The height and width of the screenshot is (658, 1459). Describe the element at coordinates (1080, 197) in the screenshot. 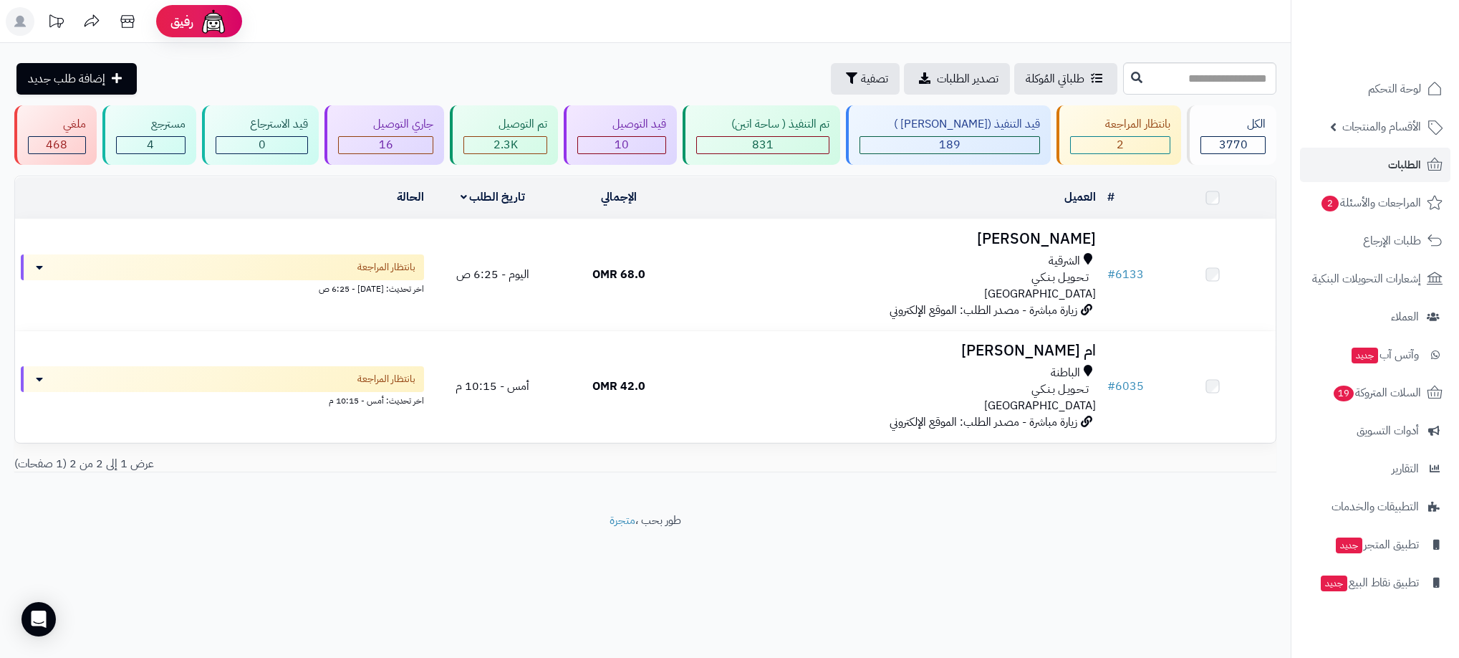

I see `a: العميل` at that location.